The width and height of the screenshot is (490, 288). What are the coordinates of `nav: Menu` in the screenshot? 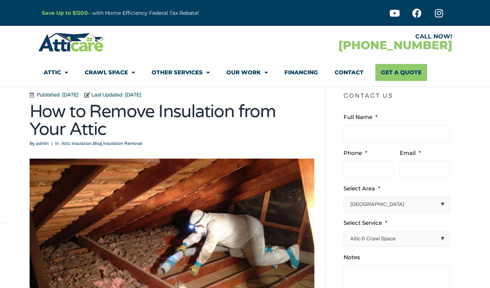 It's located at (245, 73).